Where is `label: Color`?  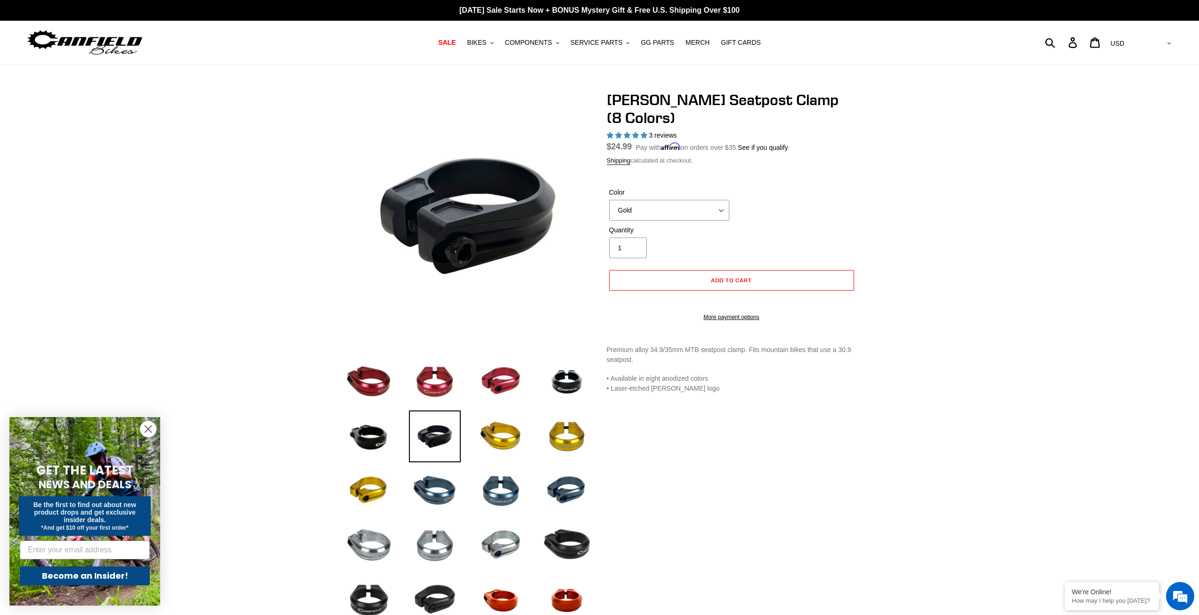
label: Color is located at coordinates (669, 192).